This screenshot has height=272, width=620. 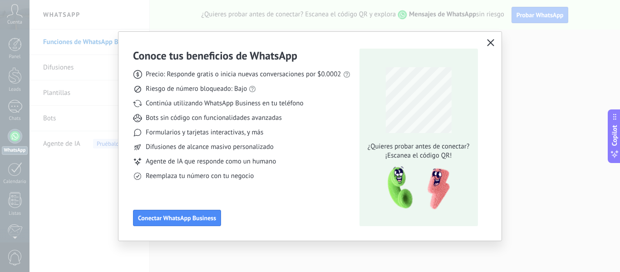 I want to click on span: Copilot, so click(x=615, y=135).